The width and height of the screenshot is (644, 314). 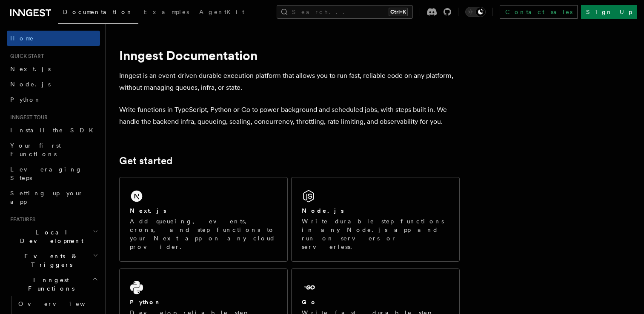 What do you see at coordinates (222, 12) in the screenshot?
I see `span: AgentKit` at bounding box center [222, 12].